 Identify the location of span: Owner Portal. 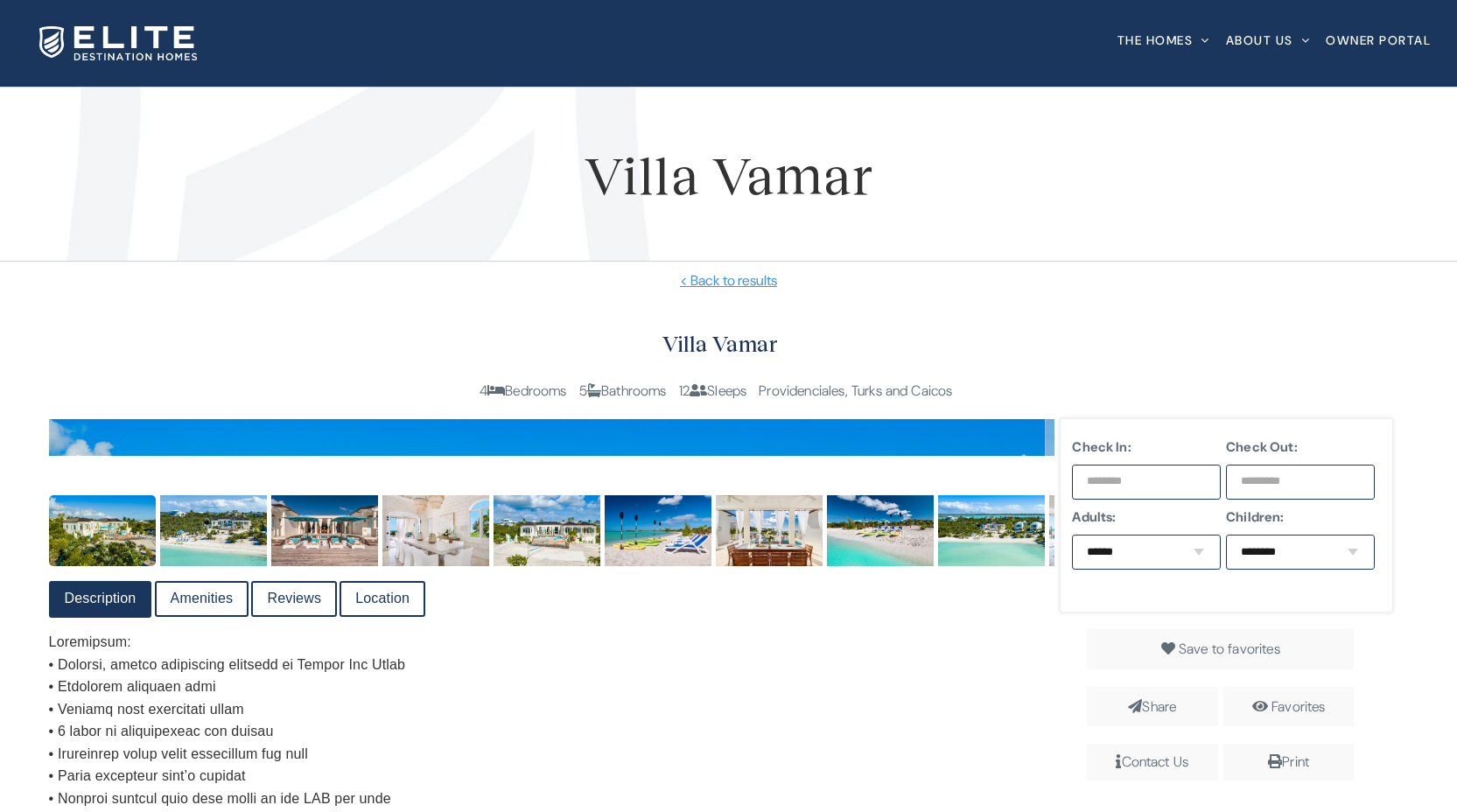
(1378, 41).